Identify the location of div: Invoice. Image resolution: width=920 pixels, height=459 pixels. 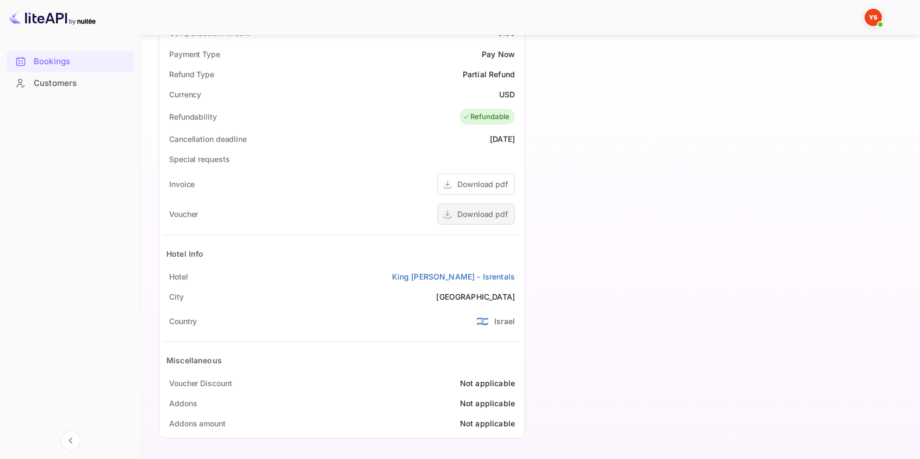
(182, 184).